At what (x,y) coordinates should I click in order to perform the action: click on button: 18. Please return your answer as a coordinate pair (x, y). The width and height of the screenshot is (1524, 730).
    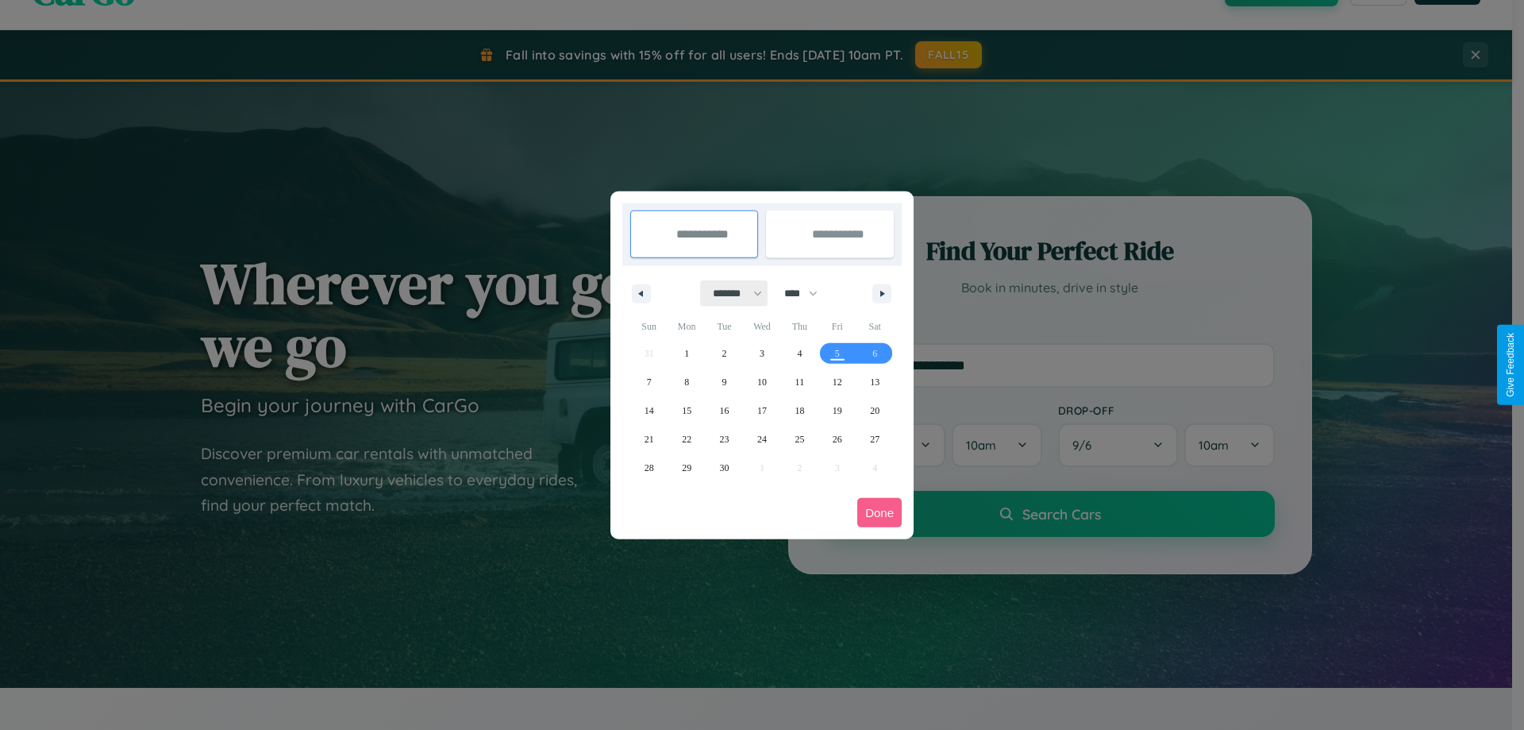
    Looking at the image, I should click on (799, 410).